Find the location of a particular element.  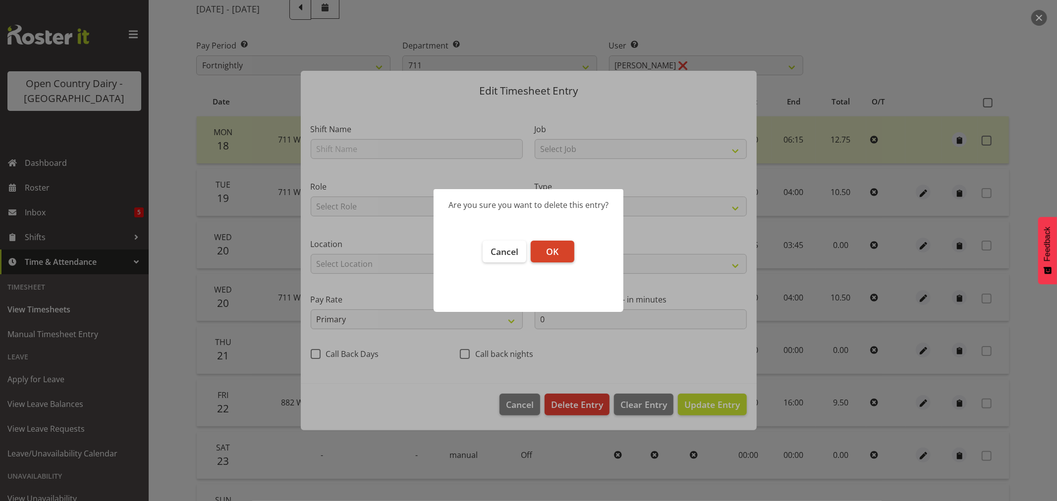

button: OK is located at coordinates (552, 252).